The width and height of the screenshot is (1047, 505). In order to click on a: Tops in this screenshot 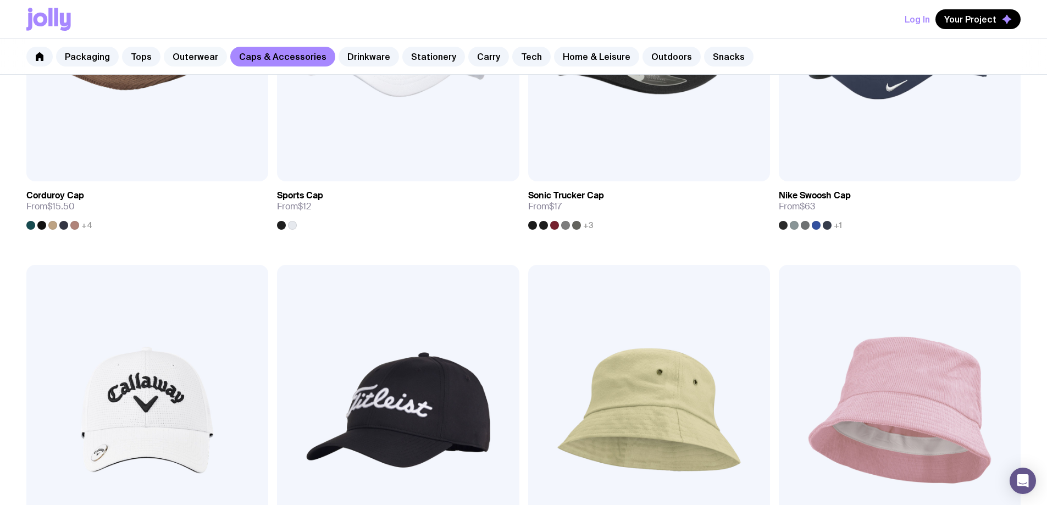, I will do `click(141, 57)`.